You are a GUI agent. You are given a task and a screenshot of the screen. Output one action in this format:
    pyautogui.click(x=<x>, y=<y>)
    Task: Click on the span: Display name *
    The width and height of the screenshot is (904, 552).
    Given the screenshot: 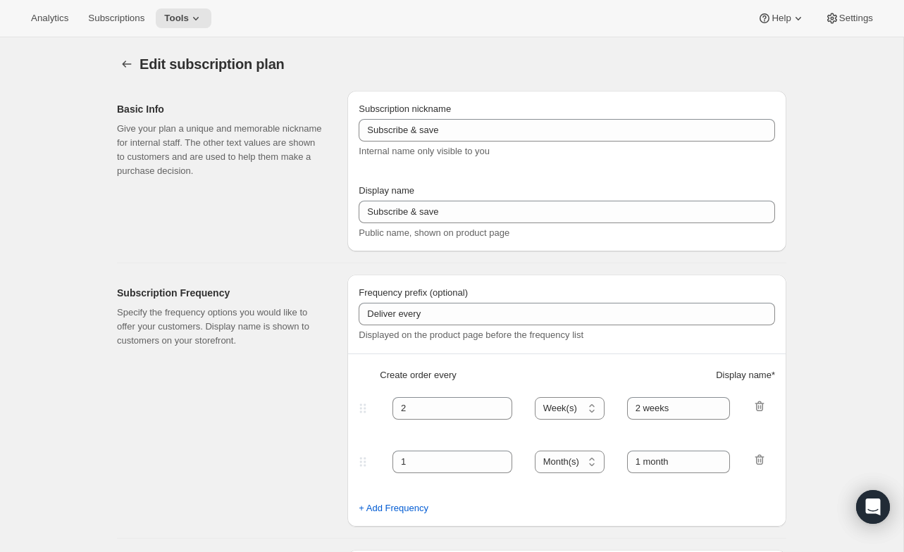 What is the action you would take?
    pyautogui.click(x=745, y=376)
    